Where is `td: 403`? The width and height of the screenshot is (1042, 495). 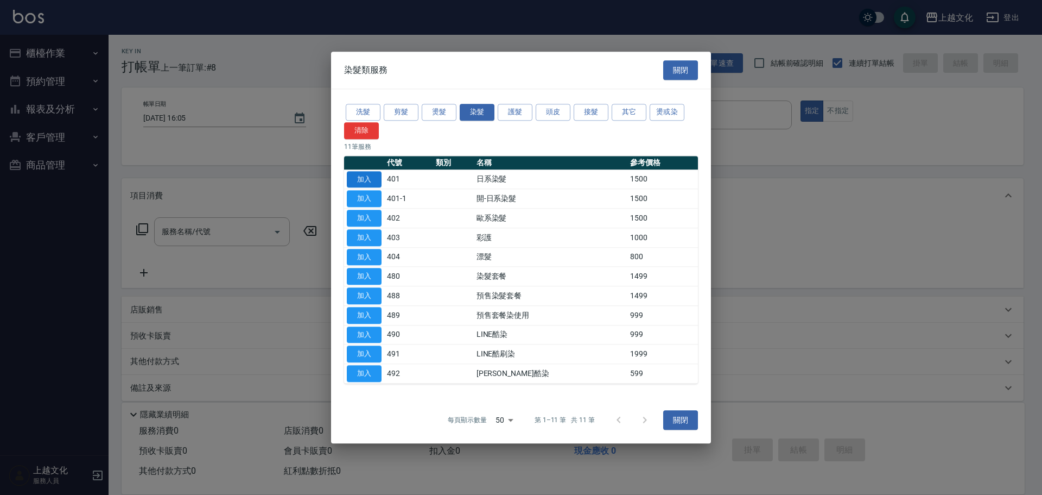
td: 403 is located at coordinates (409, 238).